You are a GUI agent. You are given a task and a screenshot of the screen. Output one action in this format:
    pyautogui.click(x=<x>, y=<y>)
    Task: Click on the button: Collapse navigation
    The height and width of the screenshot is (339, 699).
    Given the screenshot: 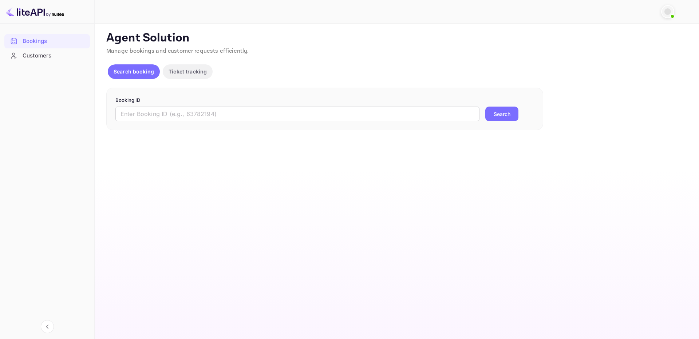 What is the action you would take?
    pyautogui.click(x=47, y=327)
    